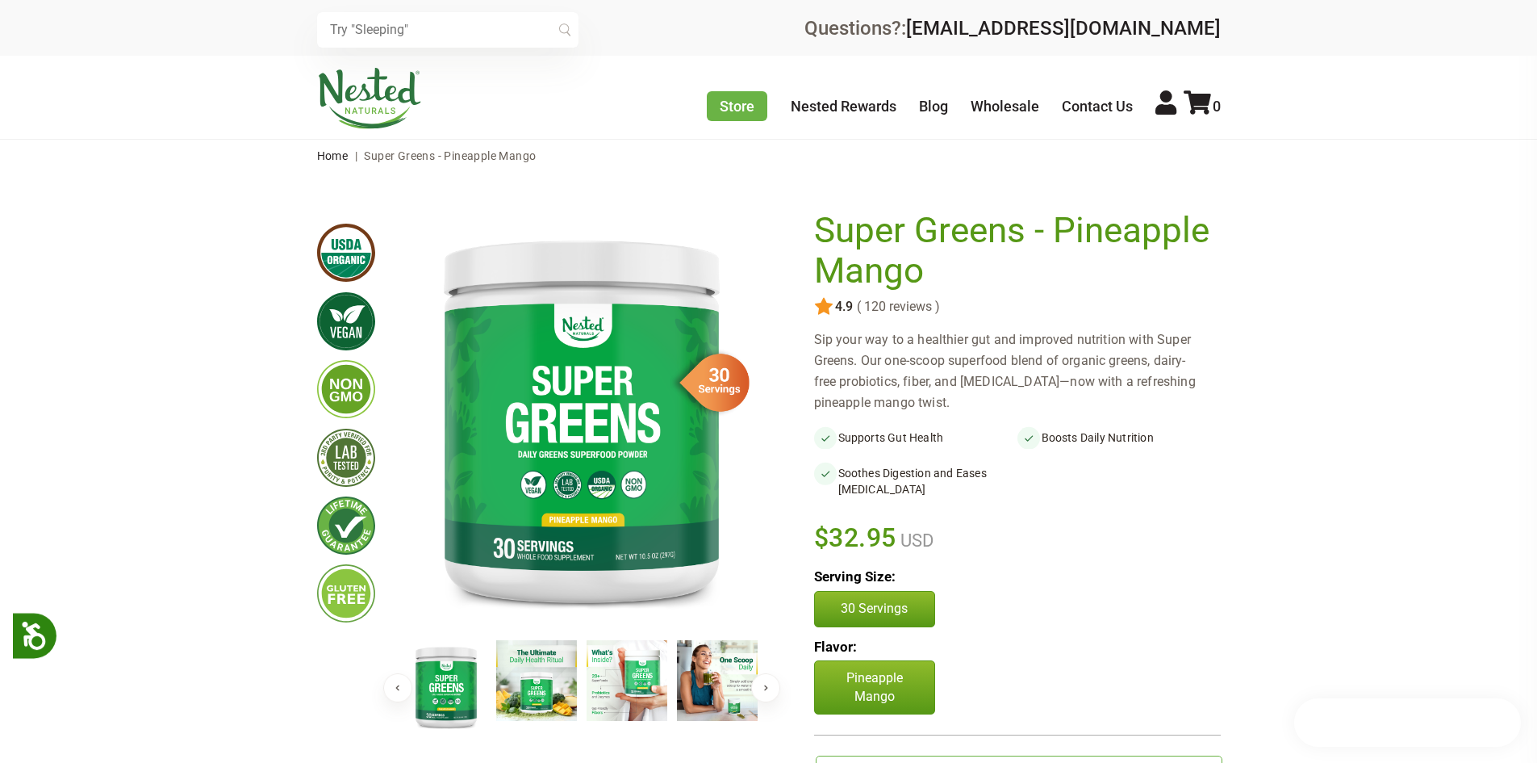 The image size is (1537, 763). What do you see at coordinates (1202, 106) in the screenshot?
I see `a: 0` at bounding box center [1202, 106].